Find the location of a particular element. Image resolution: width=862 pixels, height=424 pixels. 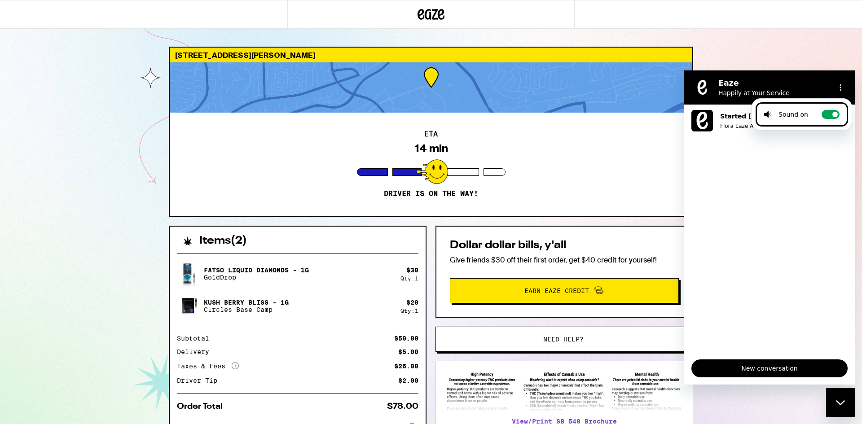

p: Kush Berry Bliss - 1g is located at coordinates (246, 303).